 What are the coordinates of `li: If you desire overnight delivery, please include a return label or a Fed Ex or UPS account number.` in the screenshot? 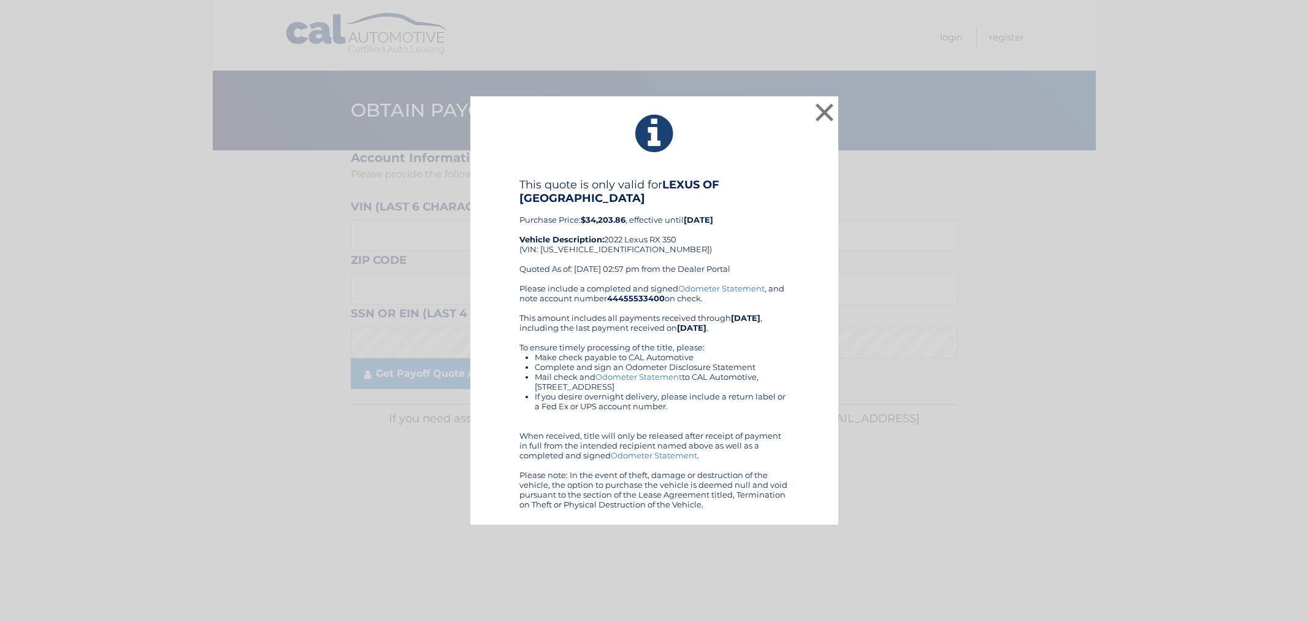 It's located at (662, 401).